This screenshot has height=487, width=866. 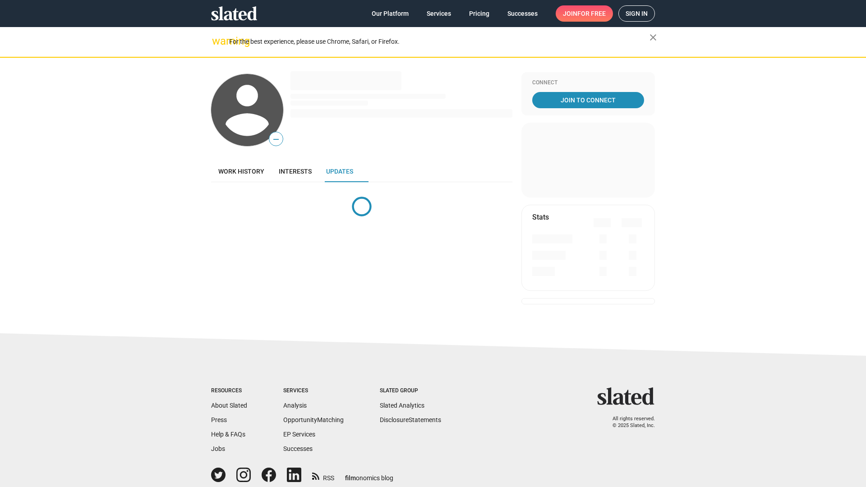 I want to click on a: Analysis, so click(x=295, y=406).